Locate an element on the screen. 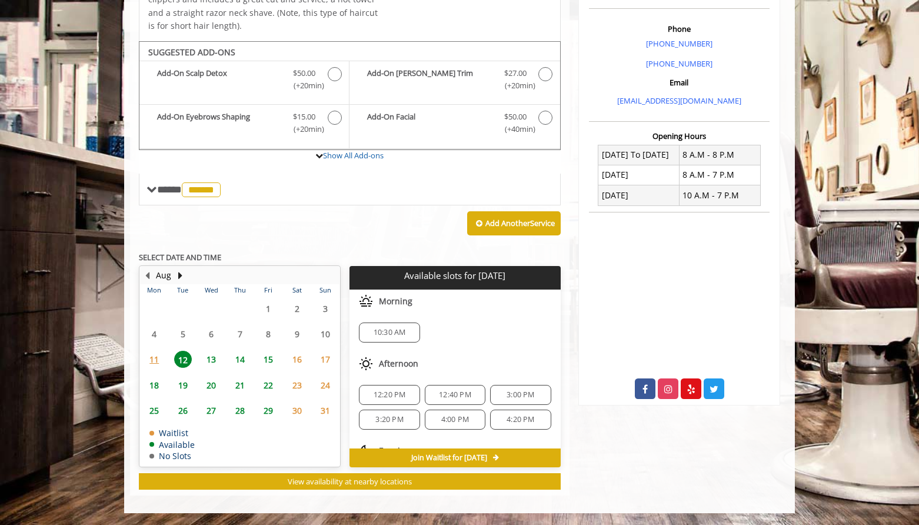  b: SELECT DATE AND TIME is located at coordinates (180, 257).